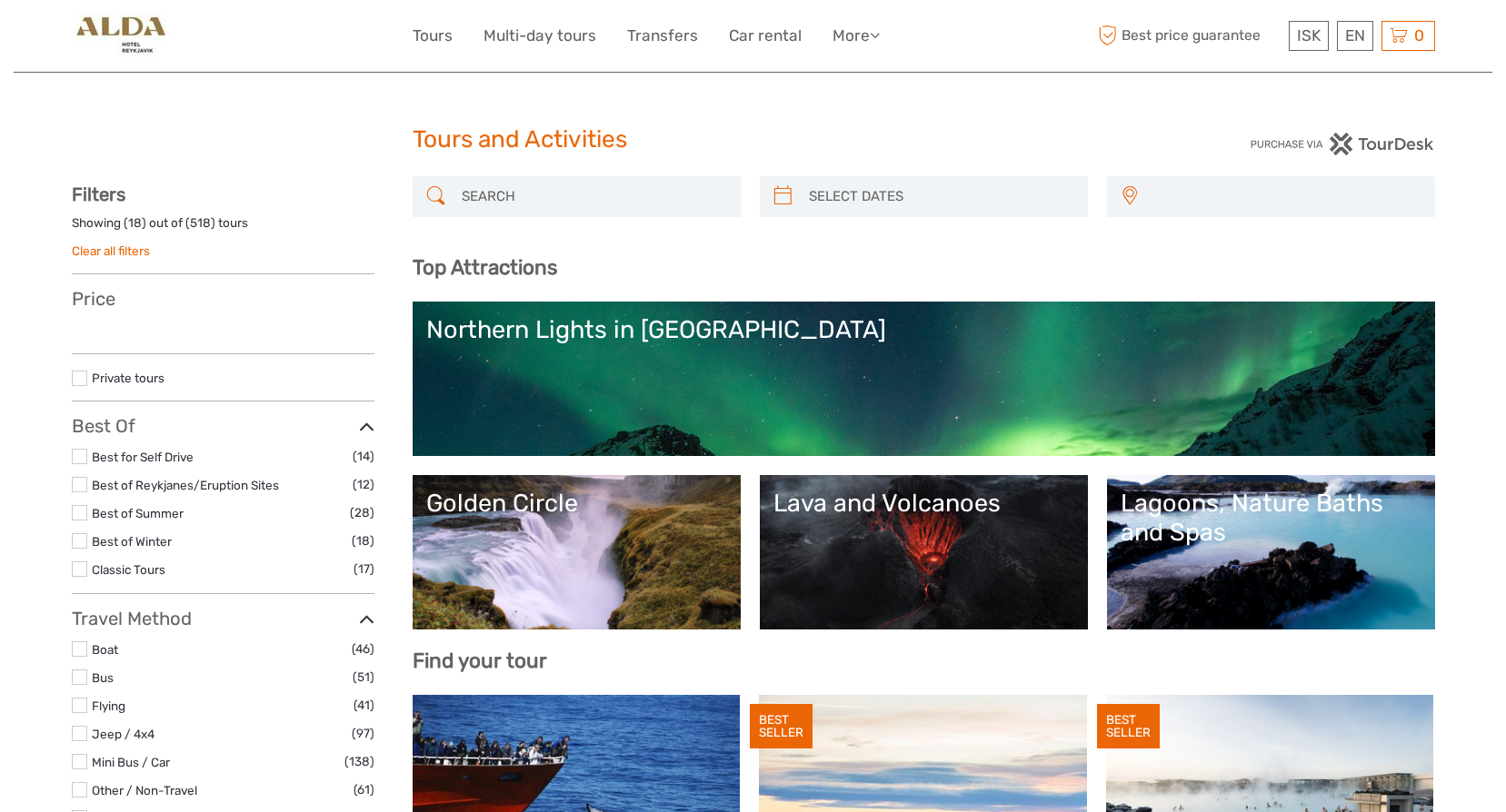 This screenshot has width=1506, height=812. Describe the element at coordinates (103, 677) in the screenshot. I see `a: Bus` at that location.